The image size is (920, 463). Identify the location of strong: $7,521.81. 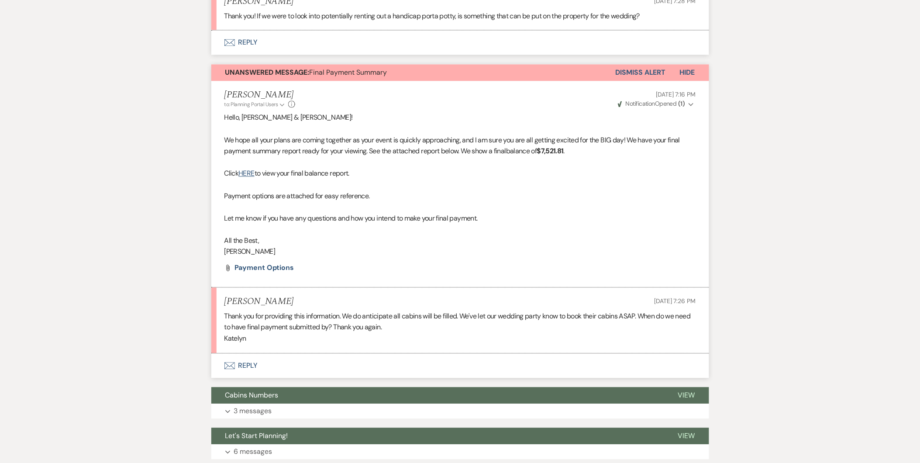
(550, 151).